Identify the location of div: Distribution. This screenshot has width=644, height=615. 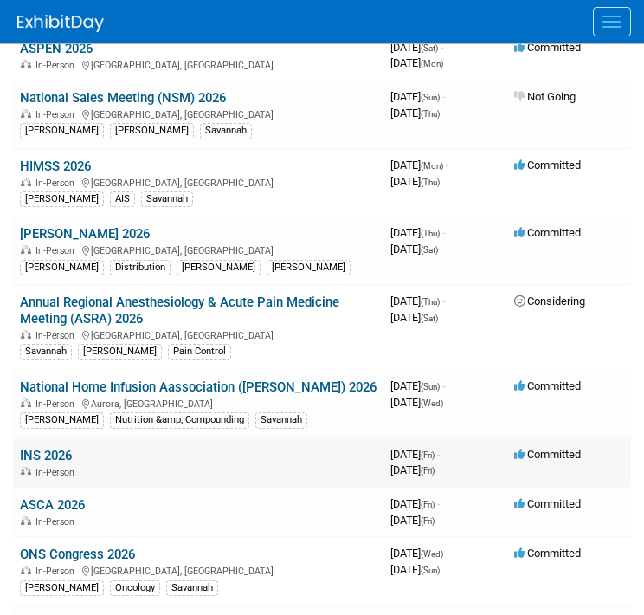
(140, 268).